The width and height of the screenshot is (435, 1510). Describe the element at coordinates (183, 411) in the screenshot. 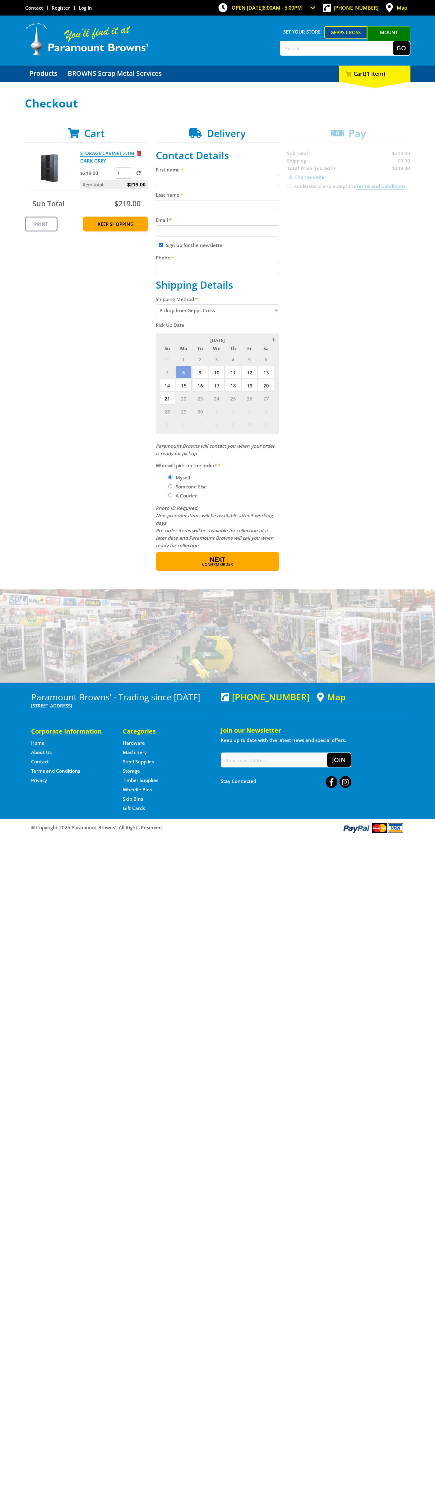

I see `span: 29` at that location.